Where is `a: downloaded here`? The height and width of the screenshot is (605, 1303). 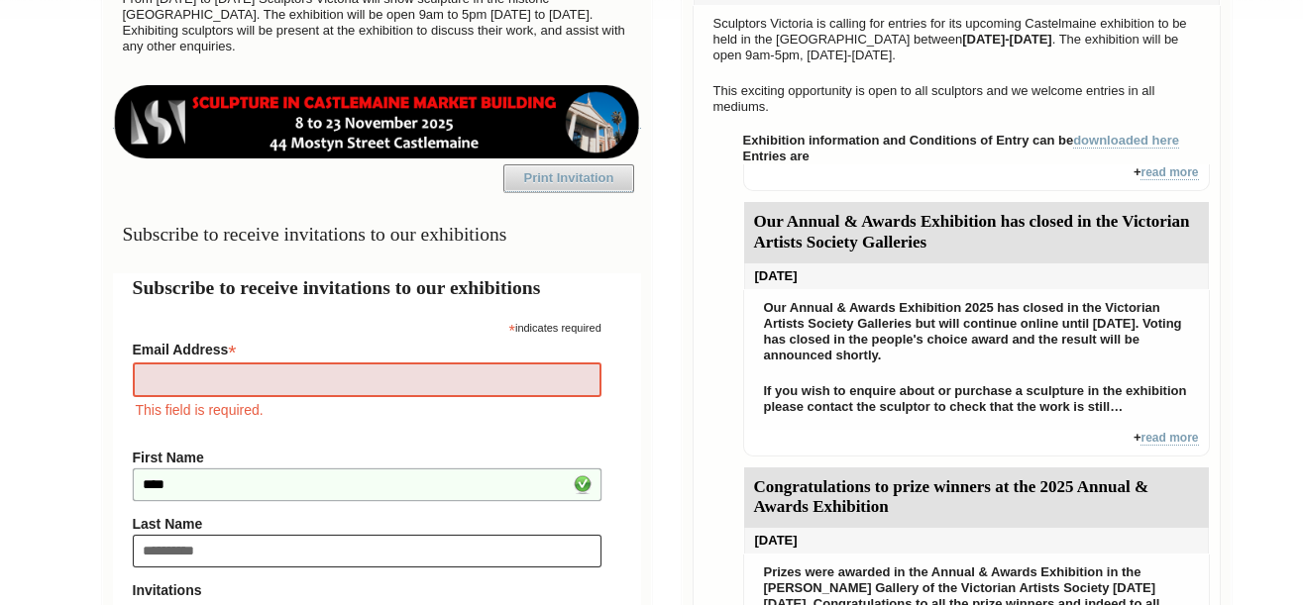 a: downloaded here is located at coordinates (1126, 141).